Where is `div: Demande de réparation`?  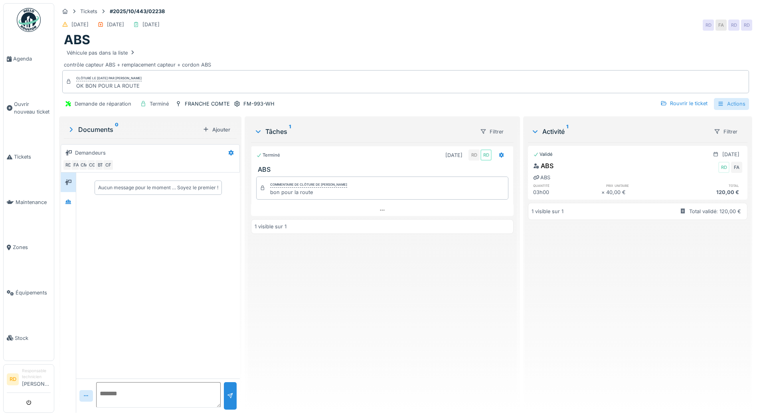
div: Demande de réparation is located at coordinates (103, 104).